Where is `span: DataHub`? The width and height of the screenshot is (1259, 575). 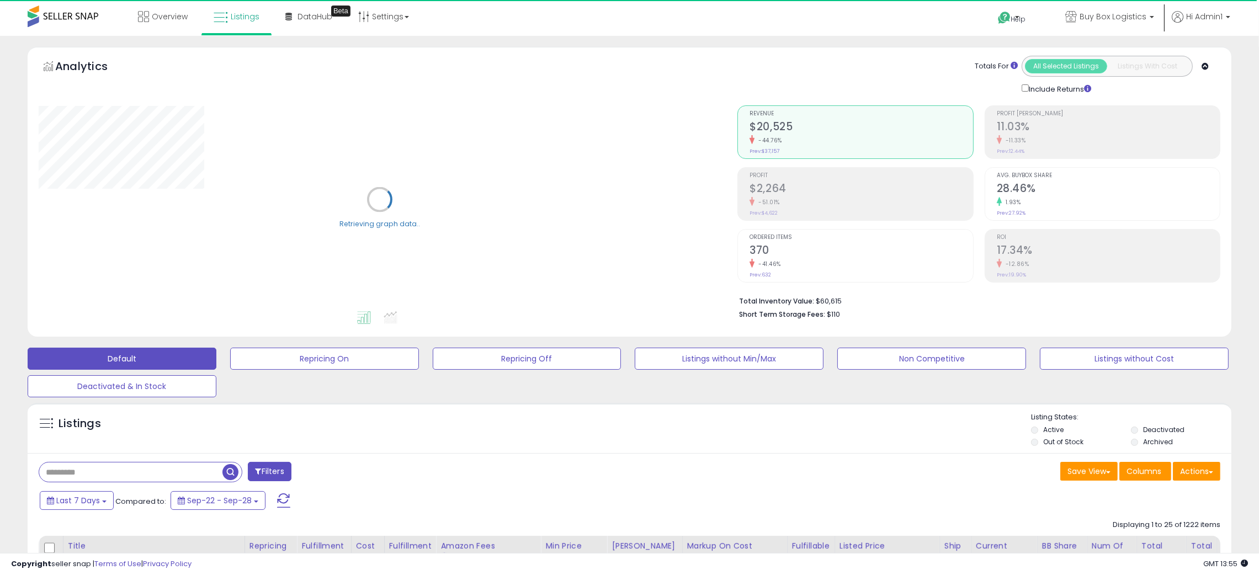 span: DataHub is located at coordinates (315, 17).